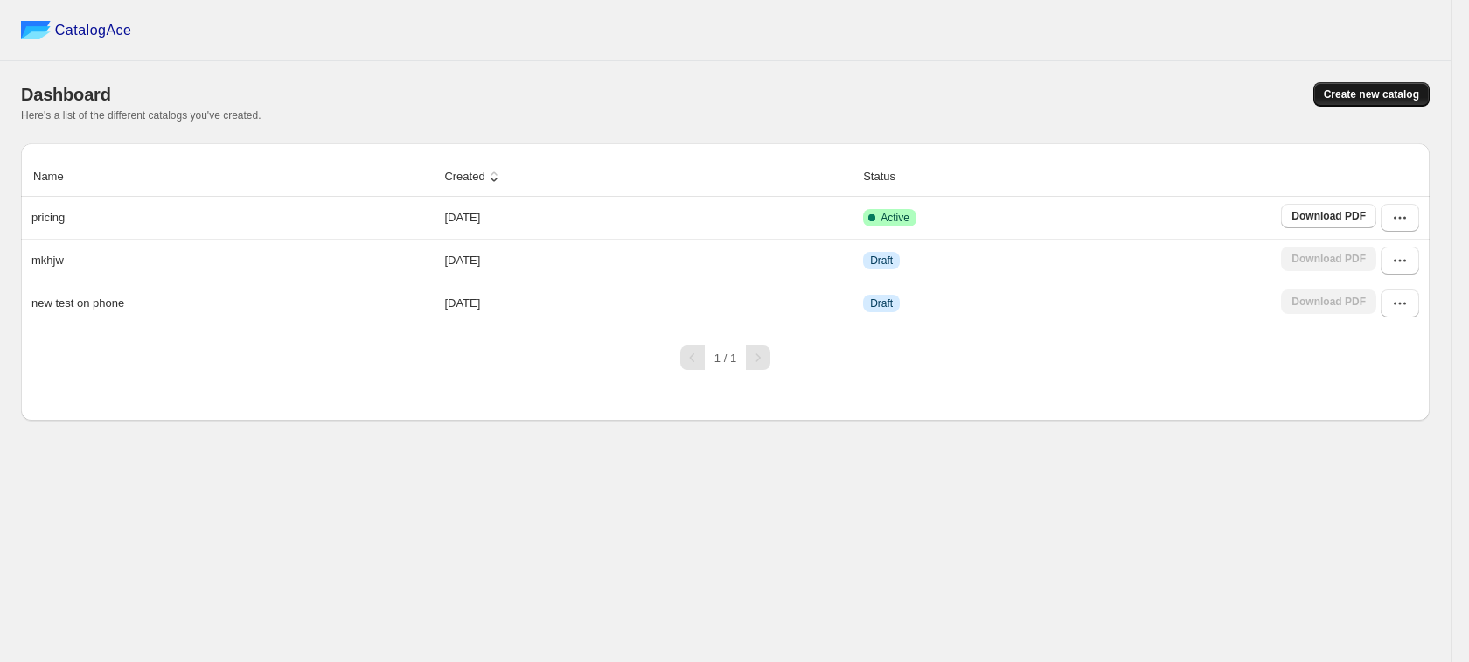 Image resolution: width=1469 pixels, height=662 pixels. I want to click on span: Download PDF, so click(1328, 216).